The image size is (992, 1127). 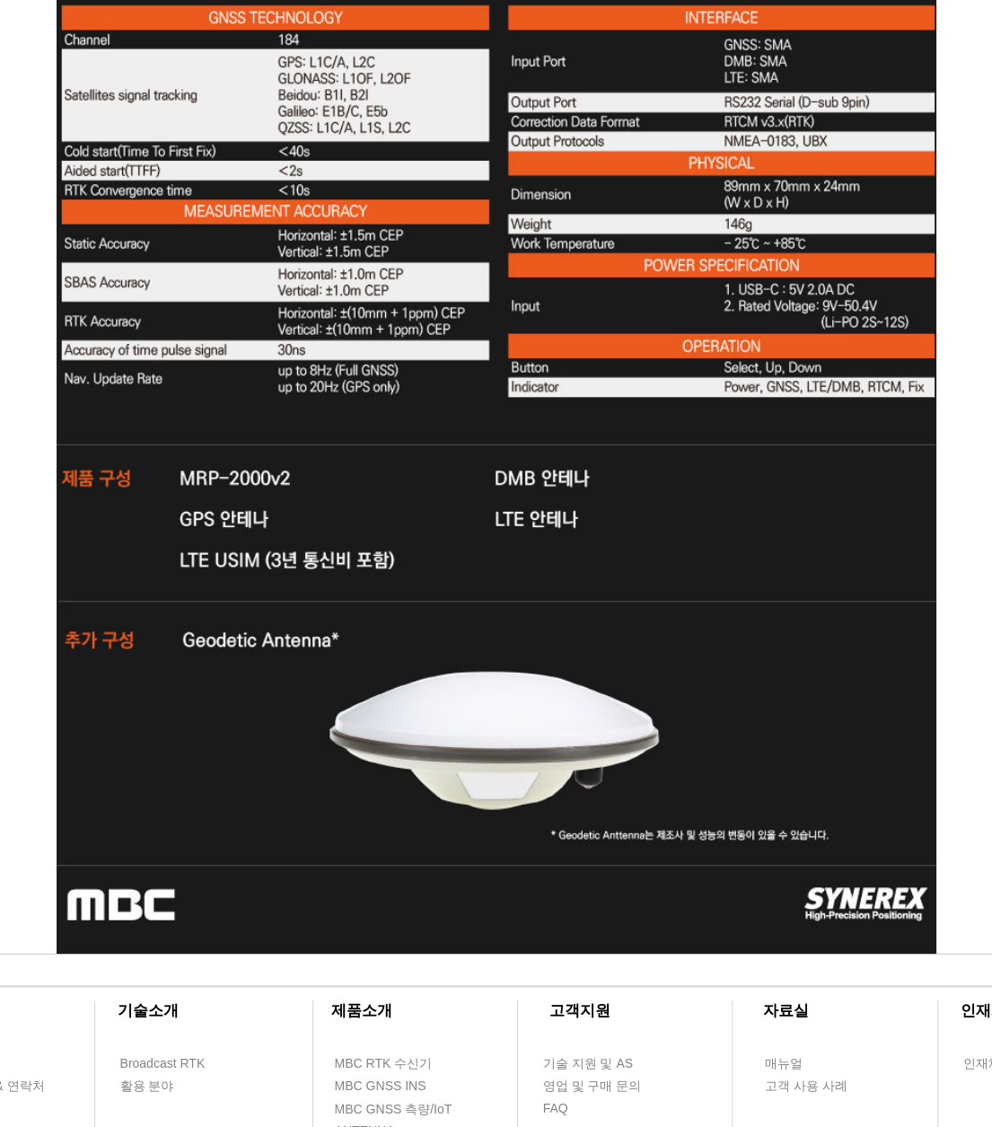 What do you see at coordinates (381, 1086) in the screenshot?
I see `span: MBC GNSS INS` at bounding box center [381, 1086].